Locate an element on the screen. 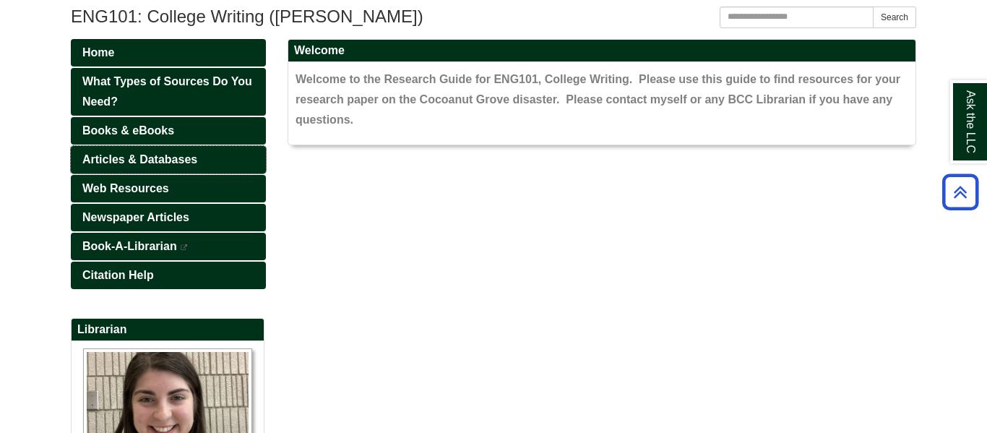 The width and height of the screenshot is (987, 433). button: Search is located at coordinates (895, 17).